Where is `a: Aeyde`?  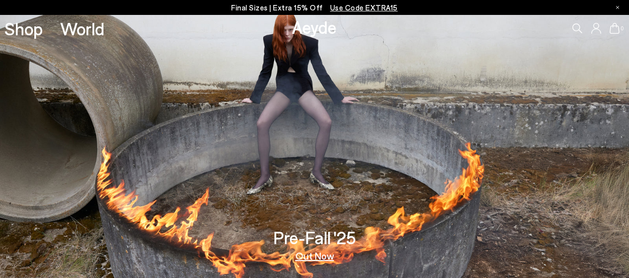 a: Aeyde is located at coordinates (314, 27).